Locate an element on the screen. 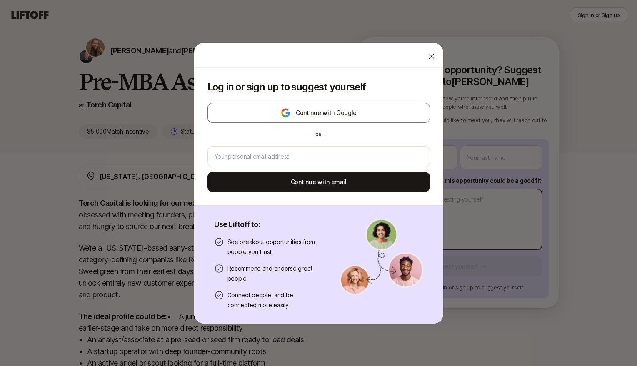 The height and width of the screenshot is (366, 637). button: Continue with Google is located at coordinates (318, 113).